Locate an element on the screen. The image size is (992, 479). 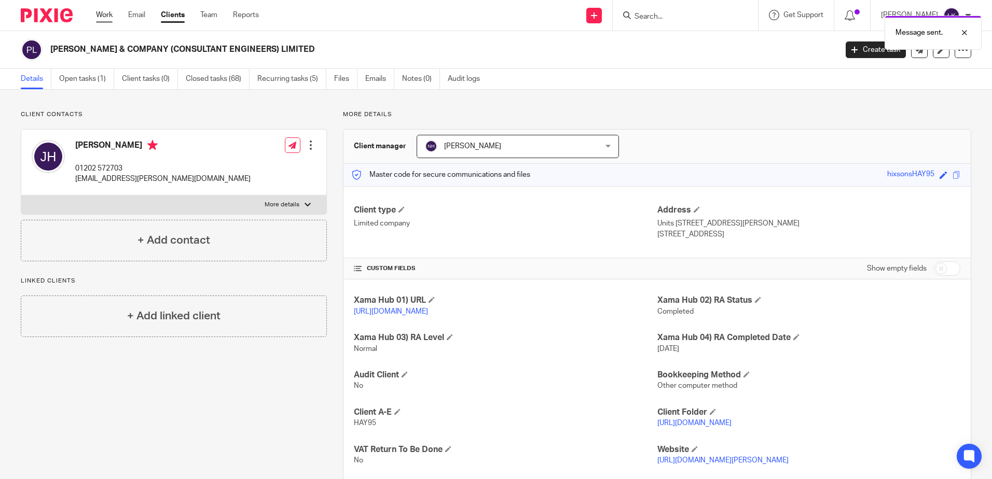
a: Notes (0) is located at coordinates (421, 79).